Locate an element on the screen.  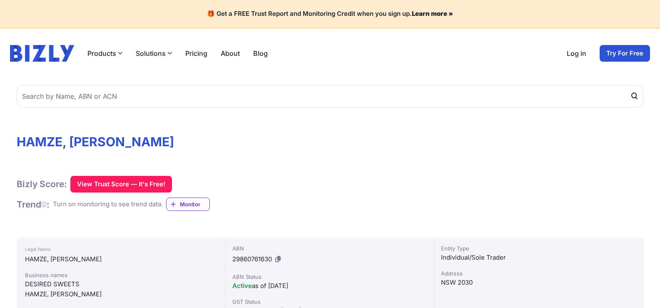
h4: 🎁 Get a FREE Trust Report and Monitoring Credit when you sign up. is located at coordinates (330, 14).